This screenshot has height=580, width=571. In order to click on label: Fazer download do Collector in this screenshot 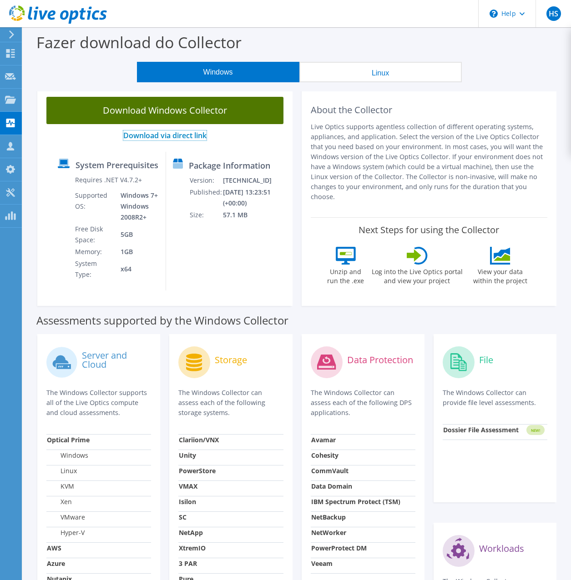, I will do `click(139, 42)`.